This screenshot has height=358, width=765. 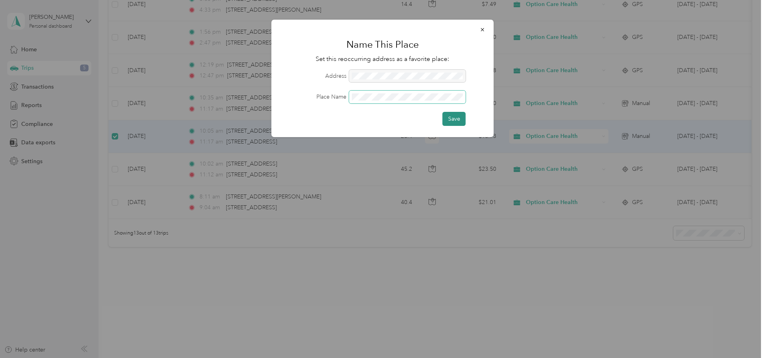 What do you see at coordinates (383, 59) in the screenshot?
I see `p: Set this reoccurring address as a favorite place:` at bounding box center [383, 59].